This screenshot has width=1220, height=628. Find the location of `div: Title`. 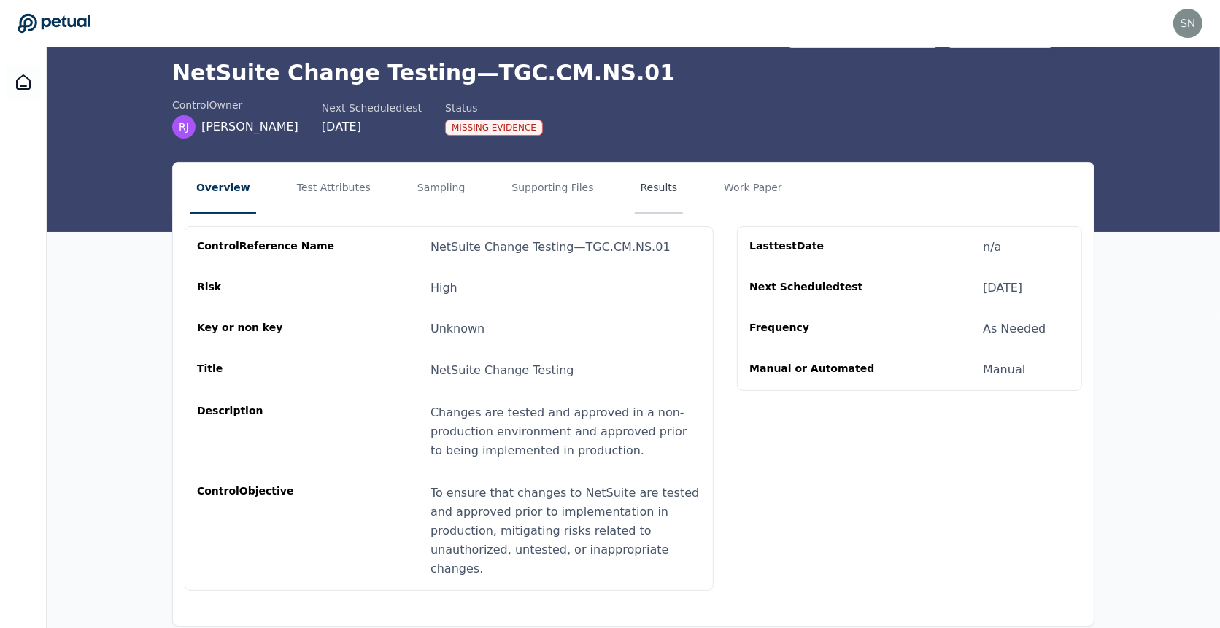

div: Title is located at coordinates (267, 371).